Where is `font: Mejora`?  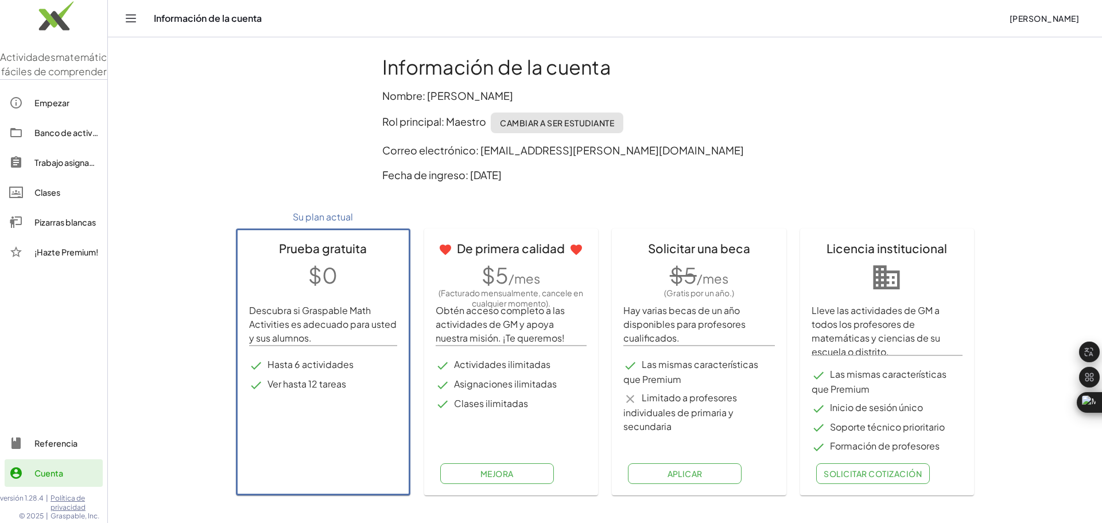 font: Mejora is located at coordinates (497, 473).